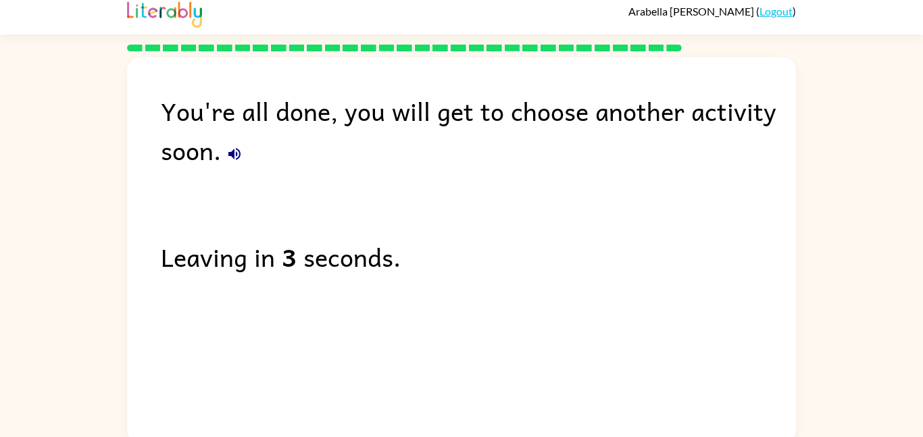 Image resolution: width=923 pixels, height=437 pixels. I want to click on div: You're all done, you will get to choose another activity soon., so click(479, 130).